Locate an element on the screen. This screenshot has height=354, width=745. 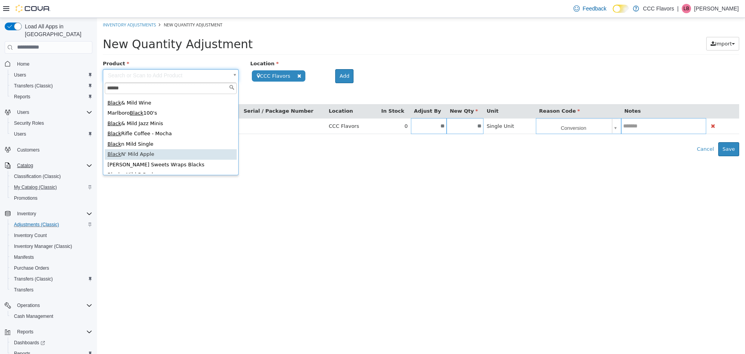
button: Inventory Manager (Classic) is located at coordinates (52, 246).